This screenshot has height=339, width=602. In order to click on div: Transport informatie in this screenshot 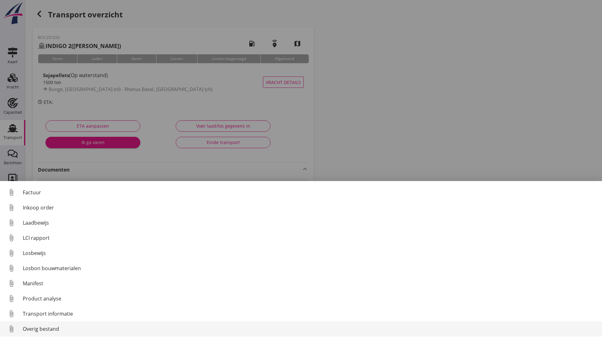, I will do `click(310, 314)`.